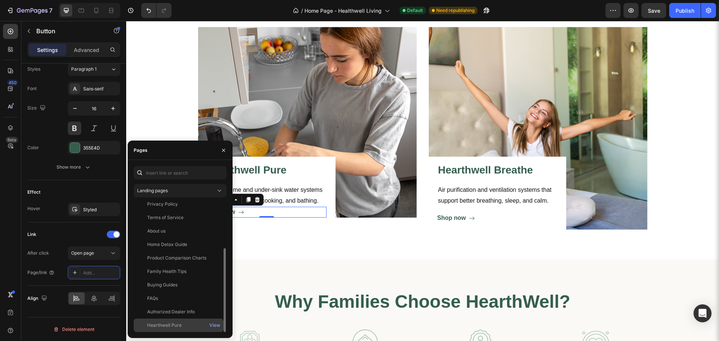 The image size is (719, 341). Describe the element at coordinates (152, 191) in the screenshot. I see `span: Landing pages` at that location.